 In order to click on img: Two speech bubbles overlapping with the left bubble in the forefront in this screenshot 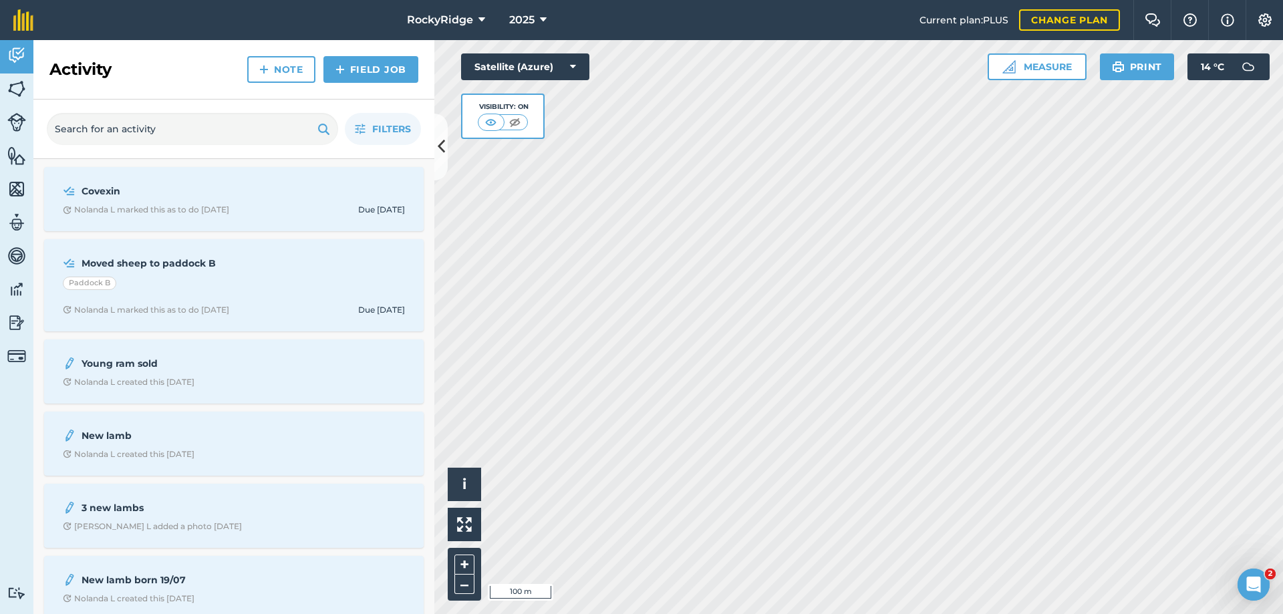, I will do `click(1153, 20)`.